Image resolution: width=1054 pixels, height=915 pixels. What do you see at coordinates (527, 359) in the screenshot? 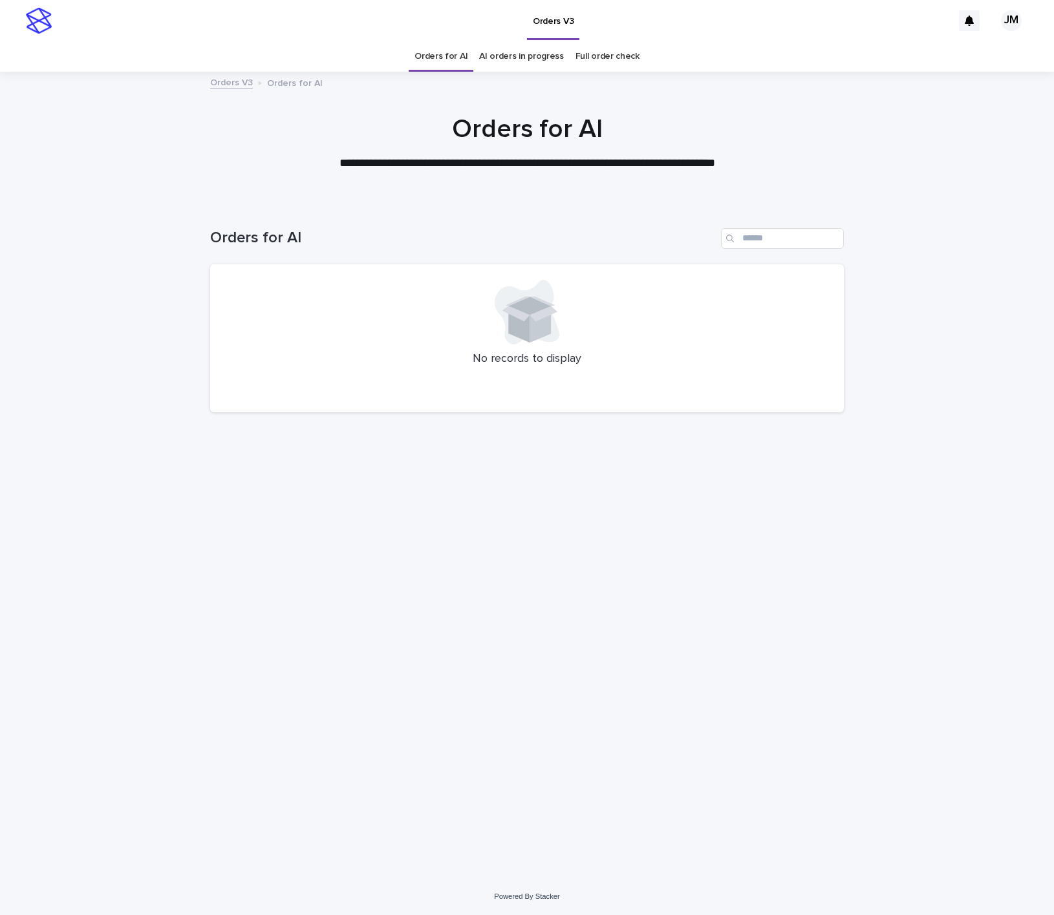
I see `p: No records to display` at bounding box center [527, 359].